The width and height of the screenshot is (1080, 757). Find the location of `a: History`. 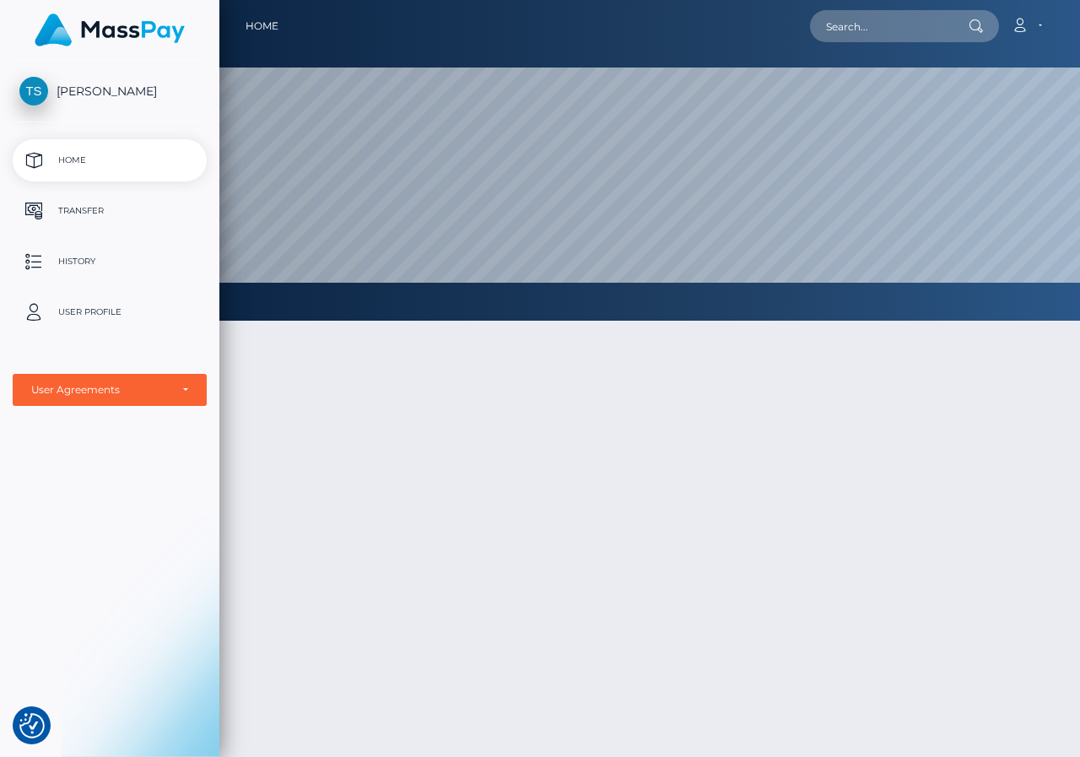

a: History is located at coordinates (110, 262).